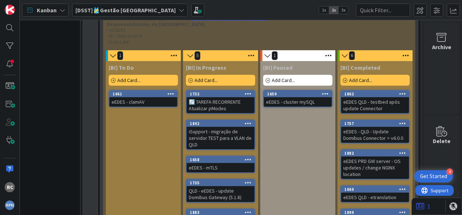 The height and width of the screenshot is (215, 462). I want to click on a: 1658eEDES - mTLS, so click(221, 164).